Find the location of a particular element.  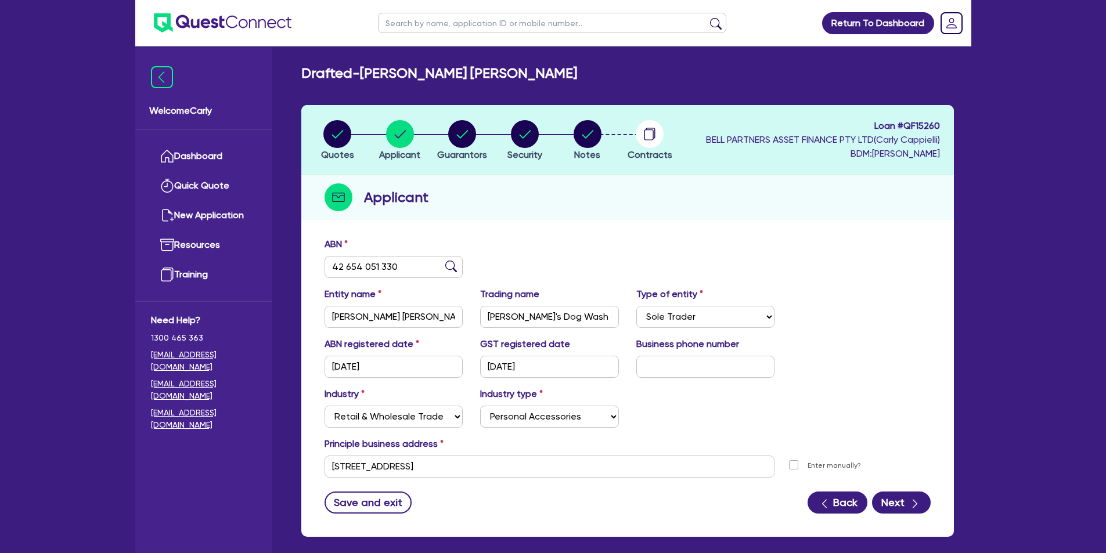

a: Dashboard is located at coordinates (203, 156).